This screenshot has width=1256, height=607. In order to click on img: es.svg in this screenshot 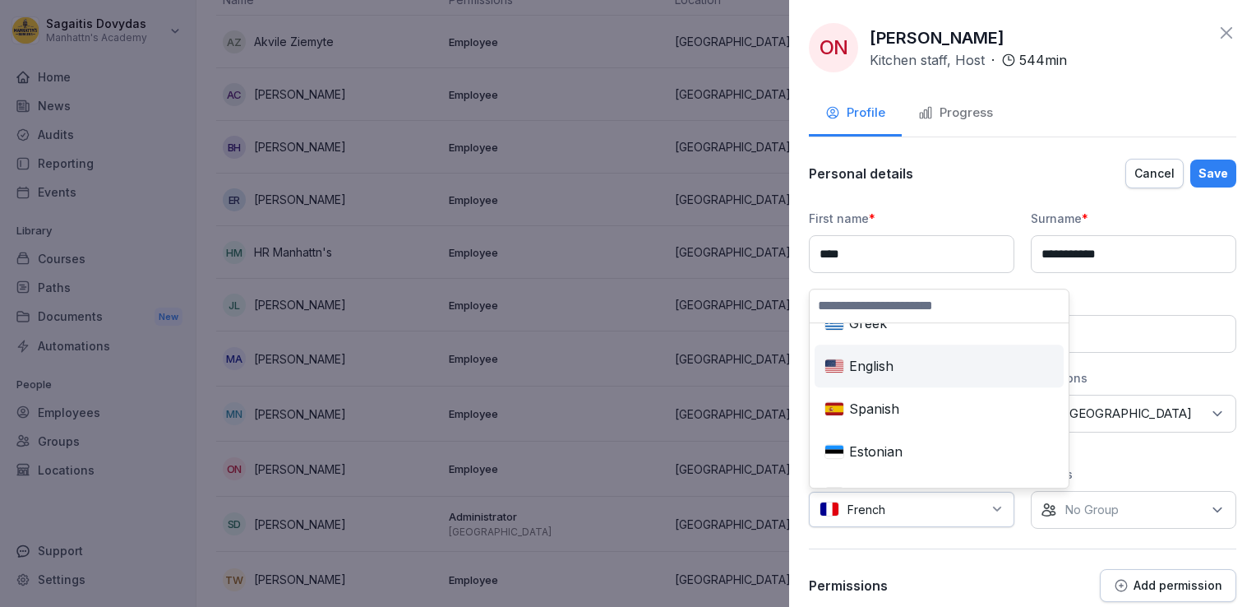, I will do `click(834, 409)`.